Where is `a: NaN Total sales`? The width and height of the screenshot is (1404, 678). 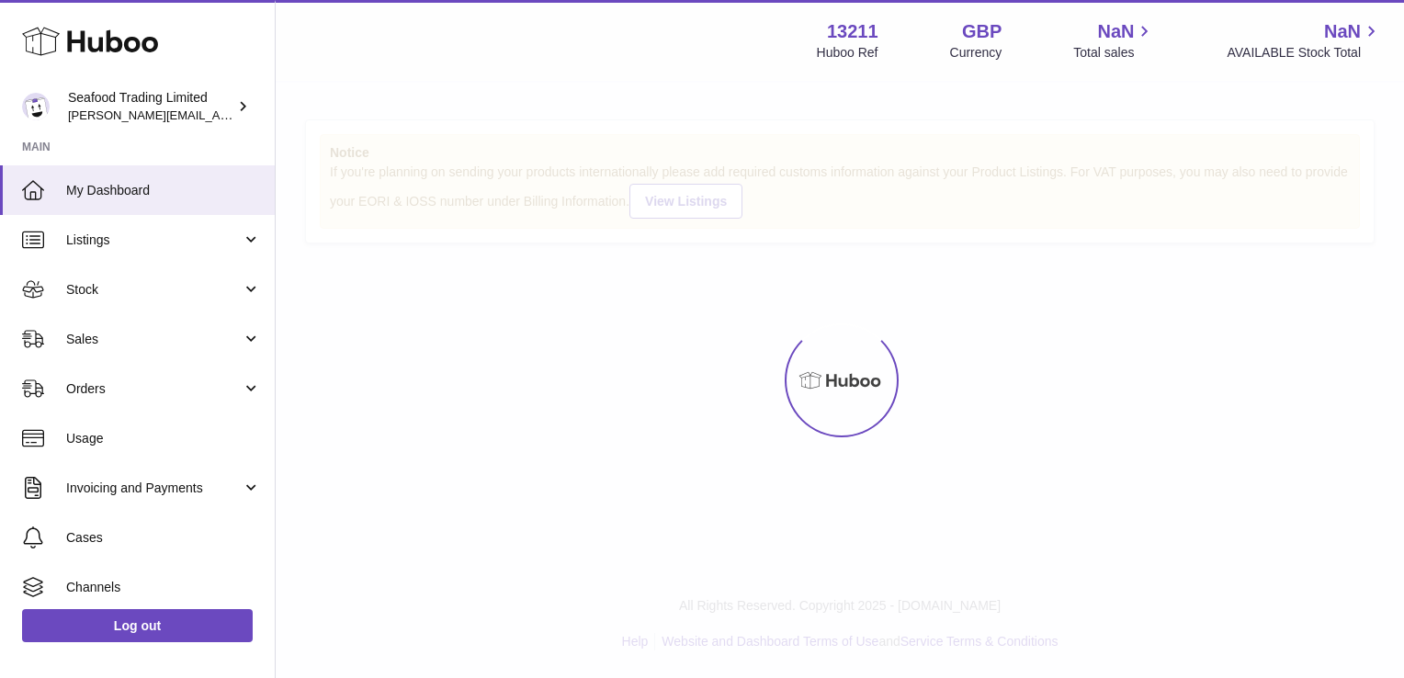 a: NaN Total sales is located at coordinates (1113, 40).